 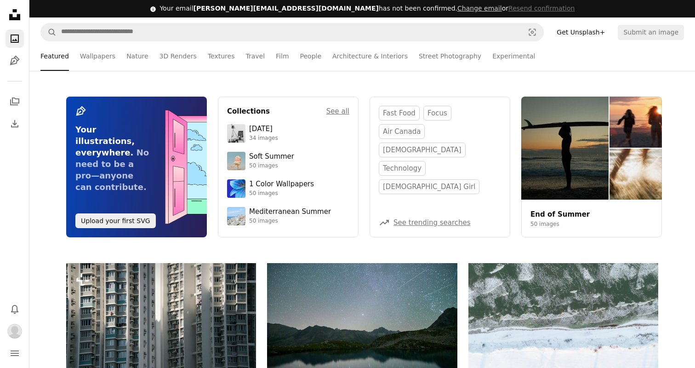 What do you see at coordinates (432, 222) in the screenshot?
I see `a: See trending searches` at bounding box center [432, 222].